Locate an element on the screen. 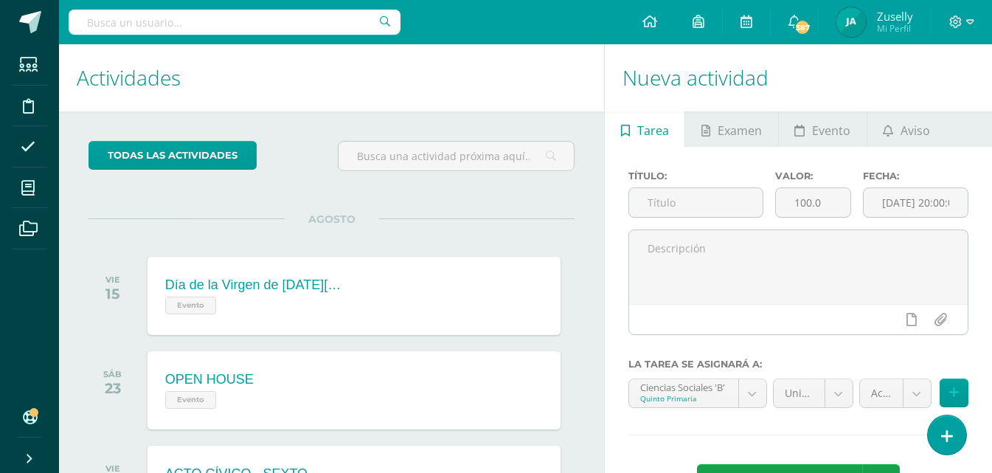 This screenshot has width=992, height=473. span: Examen is located at coordinates (740, 131).